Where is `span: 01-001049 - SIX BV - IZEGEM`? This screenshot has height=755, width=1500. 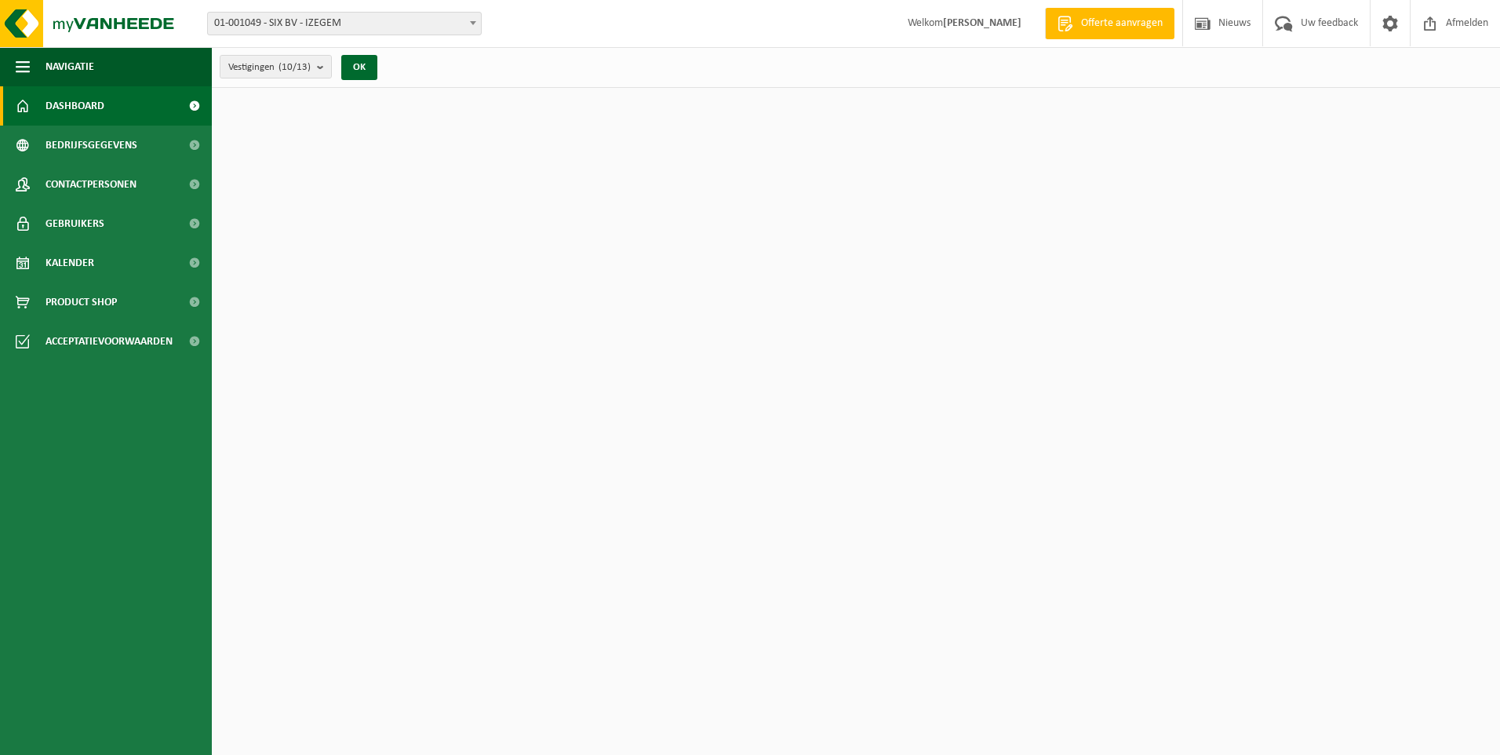 span: 01-001049 - SIX BV - IZEGEM is located at coordinates (344, 24).